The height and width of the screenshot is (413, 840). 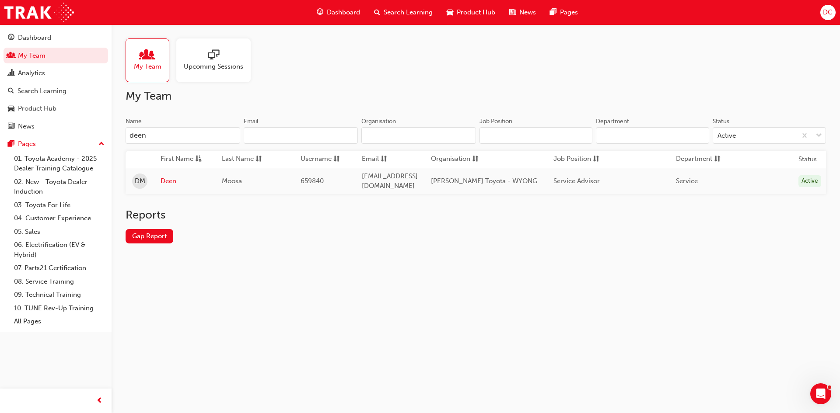 What do you see at coordinates (475, 96) in the screenshot?
I see `h2: My Team` at bounding box center [475, 96].